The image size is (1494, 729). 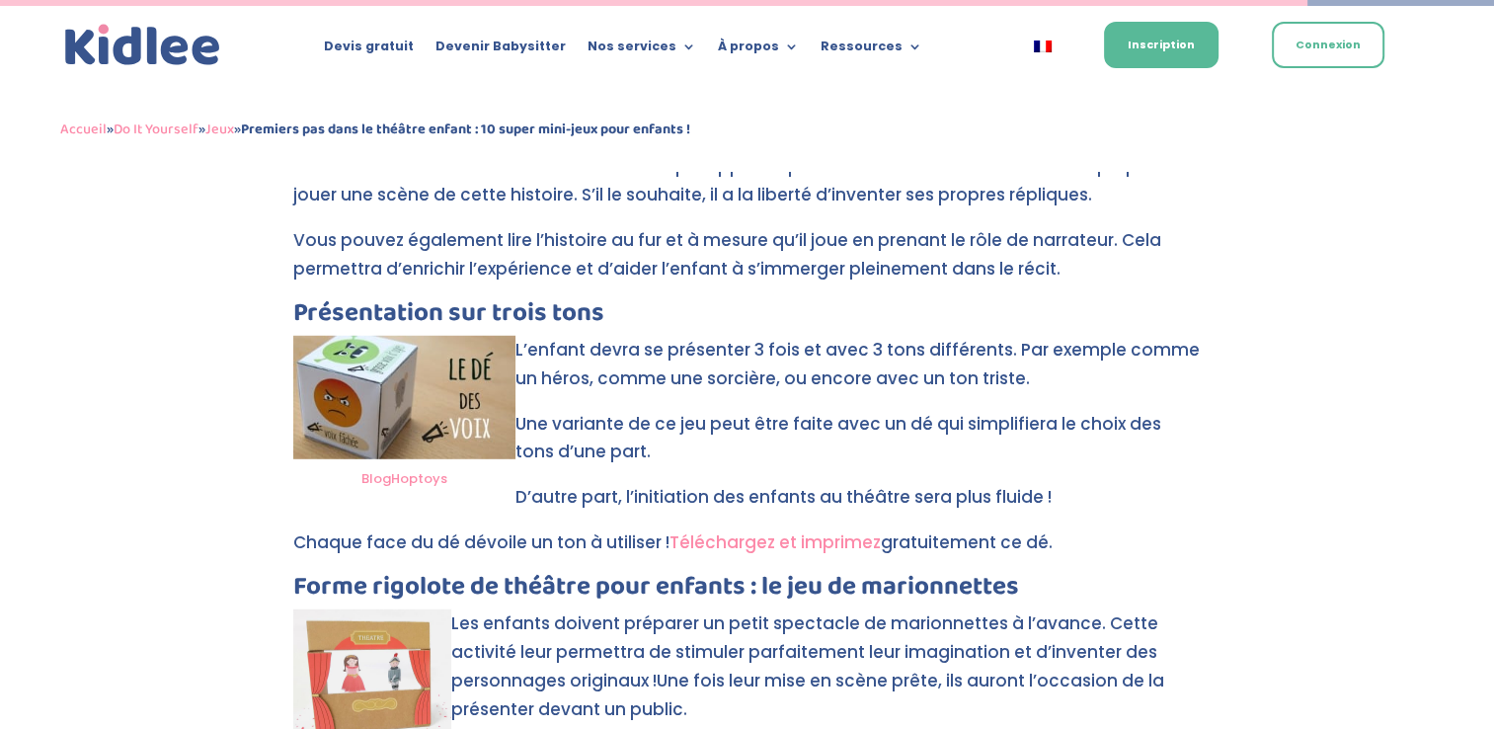 What do you see at coordinates (368, 50) in the screenshot?
I see `a: Devis gratuit` at bounding box center [368, 50].